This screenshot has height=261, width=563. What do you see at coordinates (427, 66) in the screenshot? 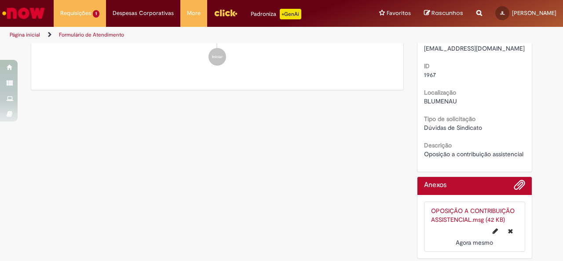
I see `b: ID` at bounding box center [427, 66].